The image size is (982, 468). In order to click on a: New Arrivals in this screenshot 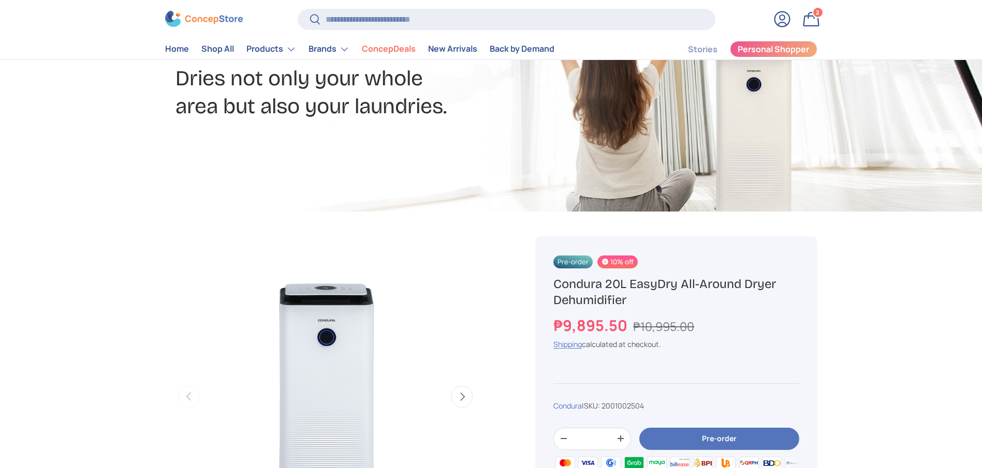, I will do `click(452, 49)`.